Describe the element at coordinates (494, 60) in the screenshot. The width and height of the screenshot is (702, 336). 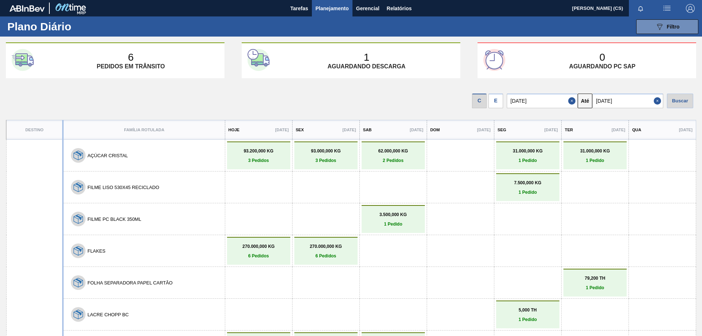
I see `img: third-card-icon` at that location.